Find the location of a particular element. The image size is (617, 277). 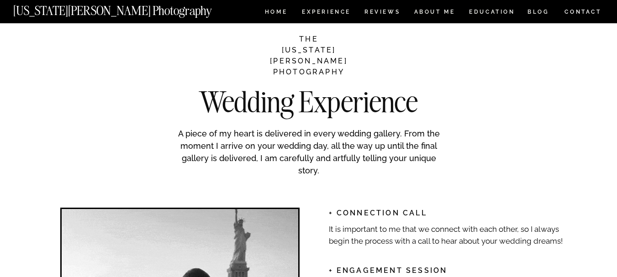

a: BLOG is located at coordinates (539, 13).